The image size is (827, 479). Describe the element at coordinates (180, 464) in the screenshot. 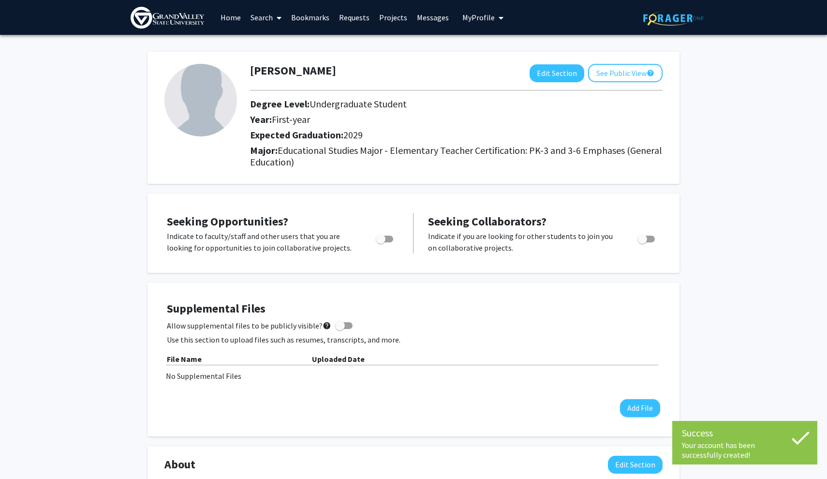

I see `span: About` at that location.